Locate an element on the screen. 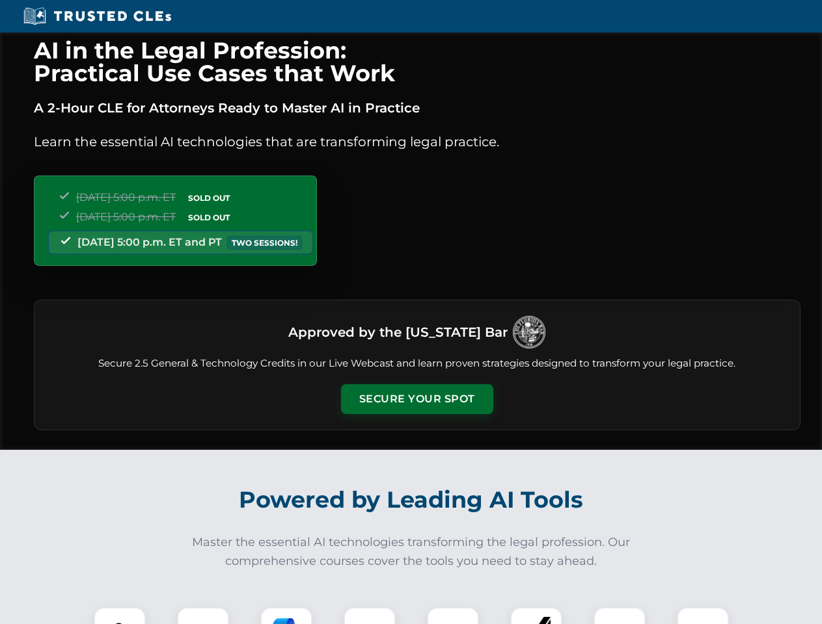 This screenshot has width=822, height=624. img: Logo is located at coordinates (529, 332).